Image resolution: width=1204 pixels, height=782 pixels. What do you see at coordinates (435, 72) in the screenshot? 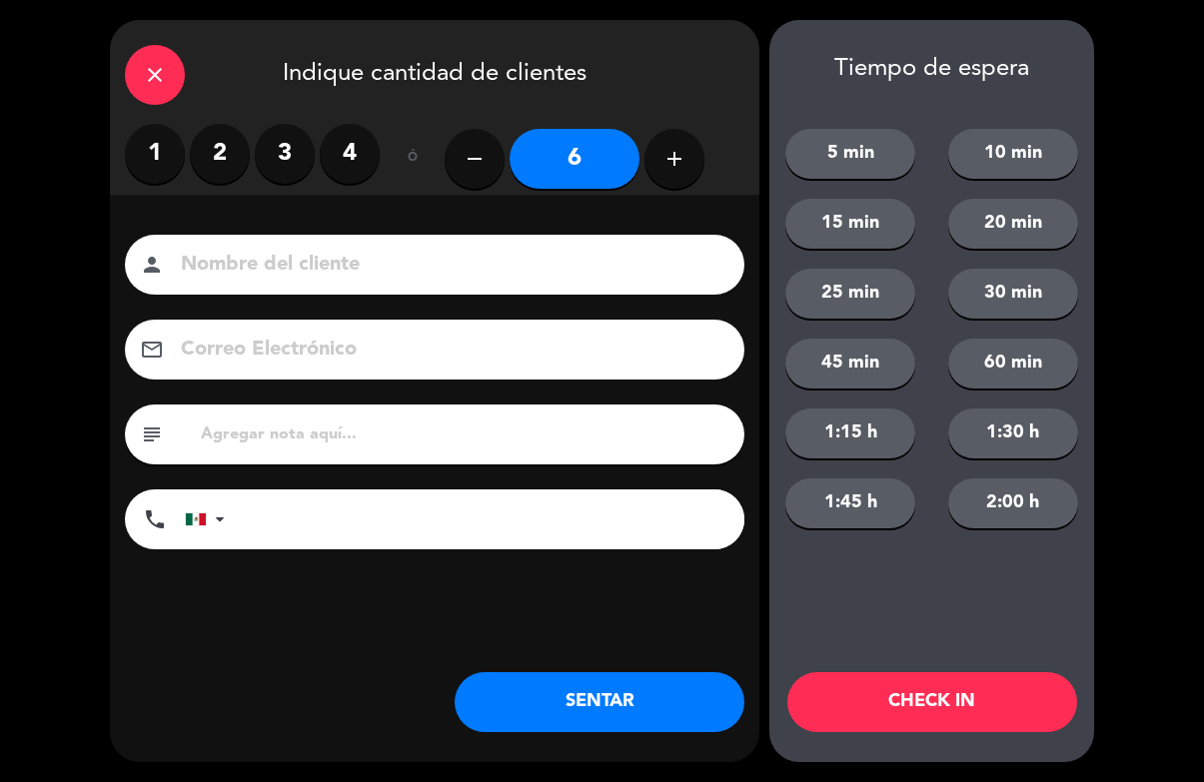
I see `div: Indique cantidad de clientes` at bounding box center [435, 72].